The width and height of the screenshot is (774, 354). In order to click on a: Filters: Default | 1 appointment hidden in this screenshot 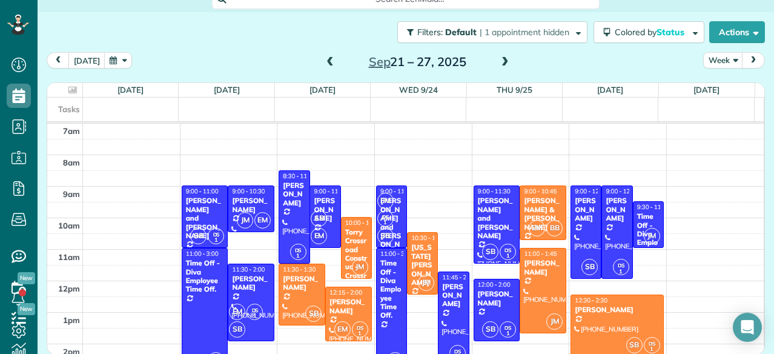, I will do `click(489, 32)`.